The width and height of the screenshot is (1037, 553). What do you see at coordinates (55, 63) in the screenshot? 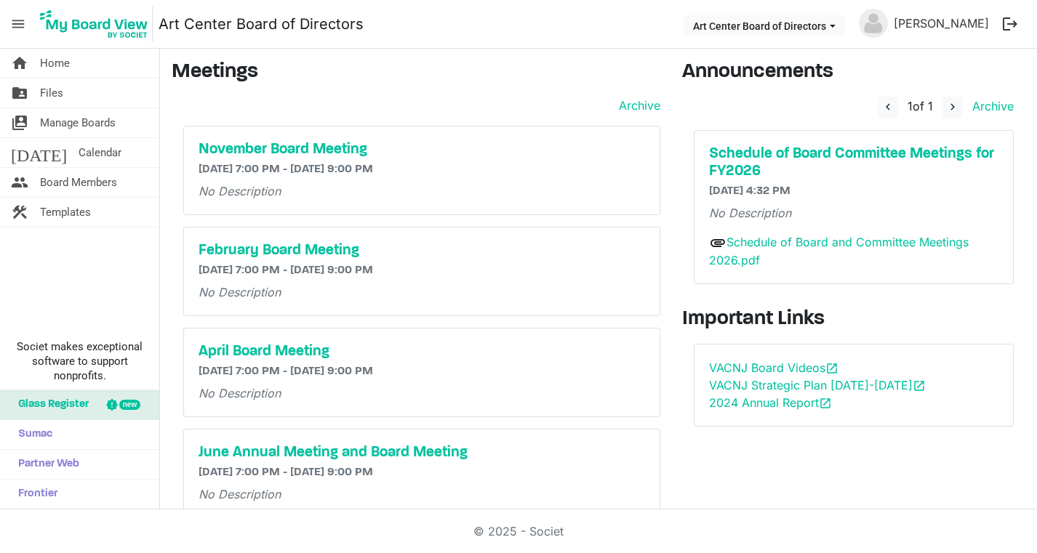
I see `span: Home` at bounding box center [55, 63].